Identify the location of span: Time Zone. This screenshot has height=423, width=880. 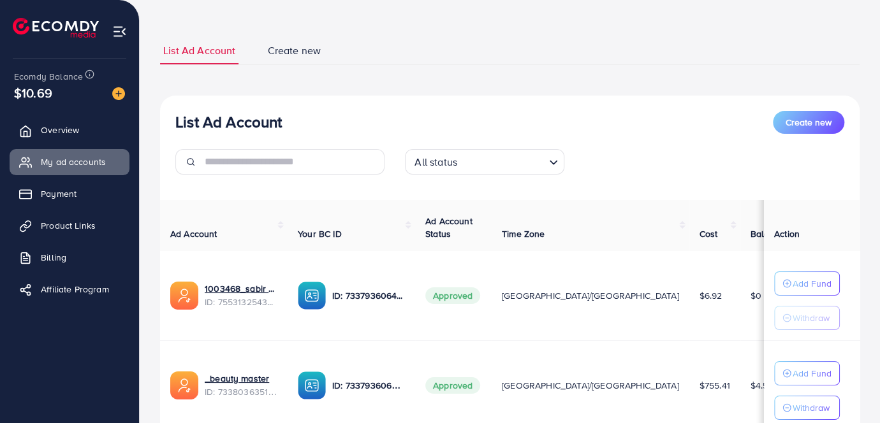
(523, 234).